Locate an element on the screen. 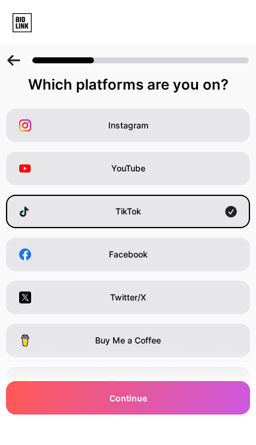  span: Twitter/X is located at coordinates (128, 298).